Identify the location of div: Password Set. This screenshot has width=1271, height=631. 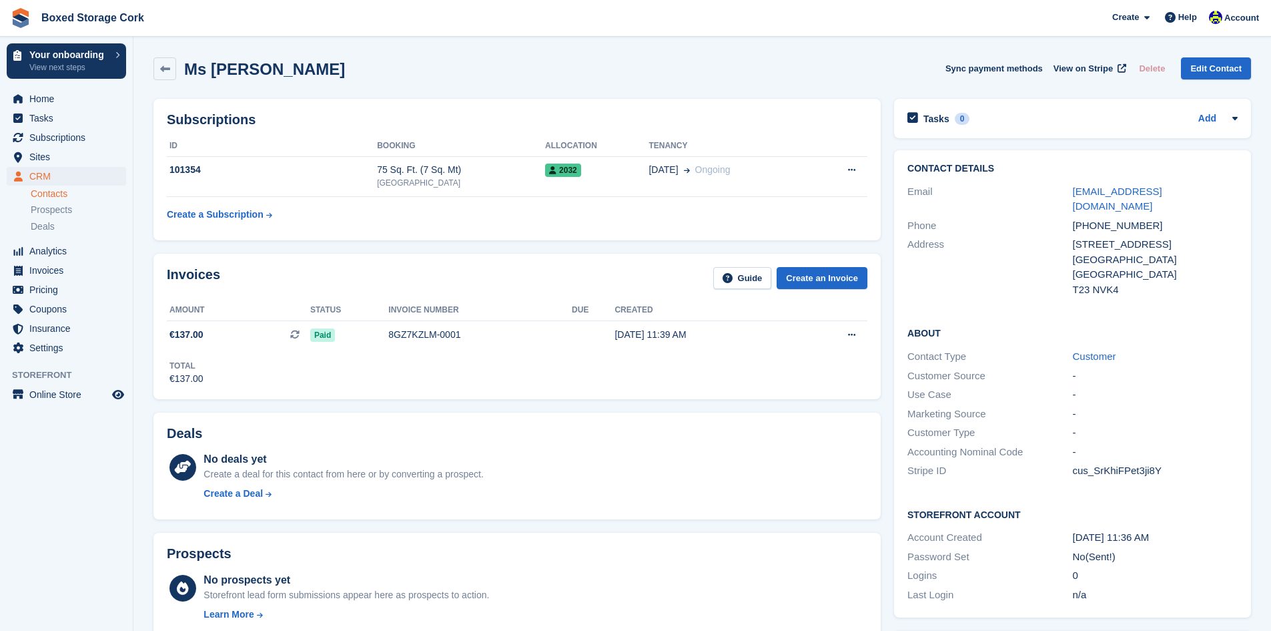
(990, 557).